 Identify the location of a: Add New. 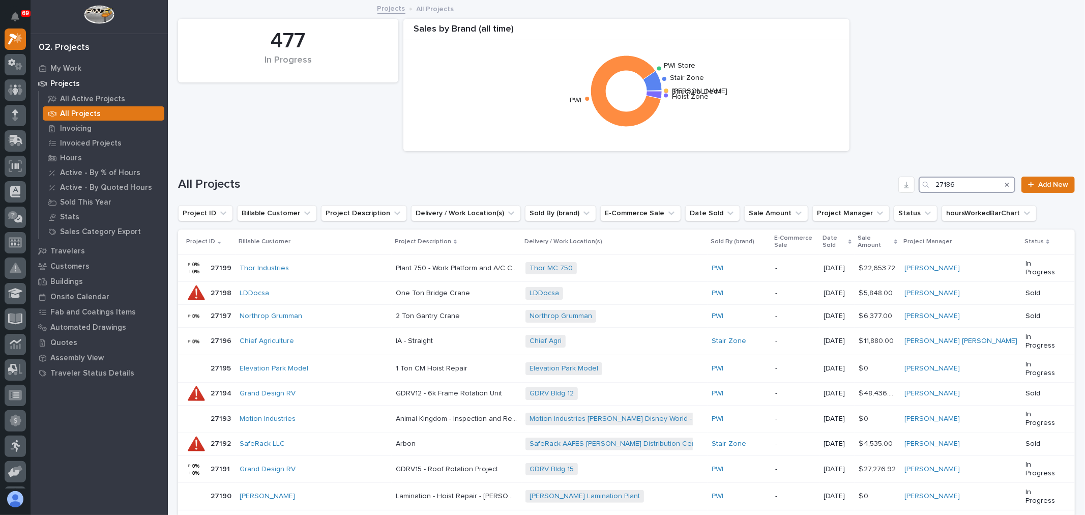
(1048, 185).